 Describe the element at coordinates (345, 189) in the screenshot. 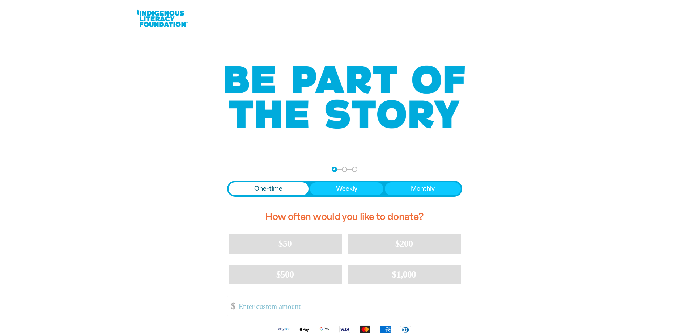

I see `div: Donation frequency` at that location.